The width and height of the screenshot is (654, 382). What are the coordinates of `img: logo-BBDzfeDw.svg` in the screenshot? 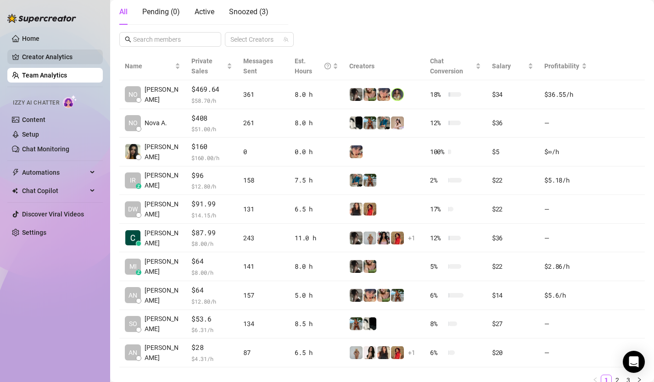 It's located at (42, 18).